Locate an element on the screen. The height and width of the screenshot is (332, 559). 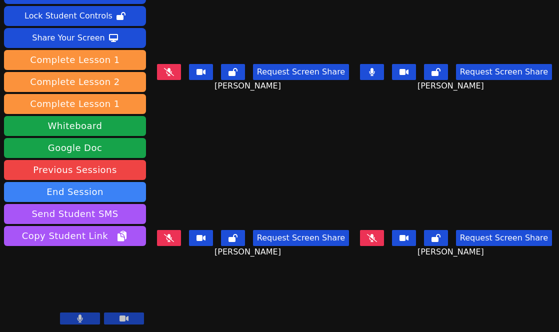
button: Copy Student Link is located at coordinates (75, 236).